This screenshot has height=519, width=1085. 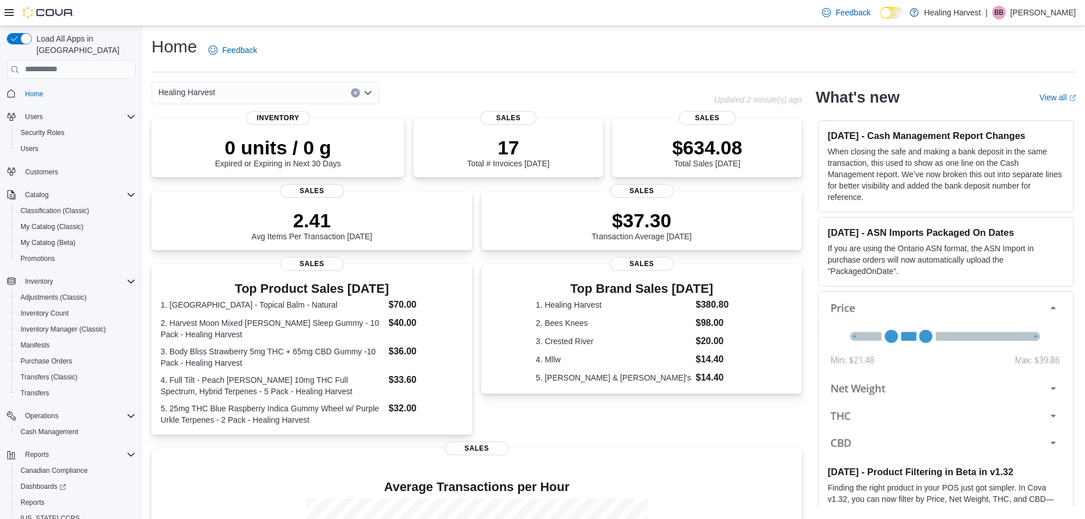 What do you see at coordinates (76, 227) in the screenshot?
I see `span: My Catalog (Classic)` at bounding box center [76, 227].